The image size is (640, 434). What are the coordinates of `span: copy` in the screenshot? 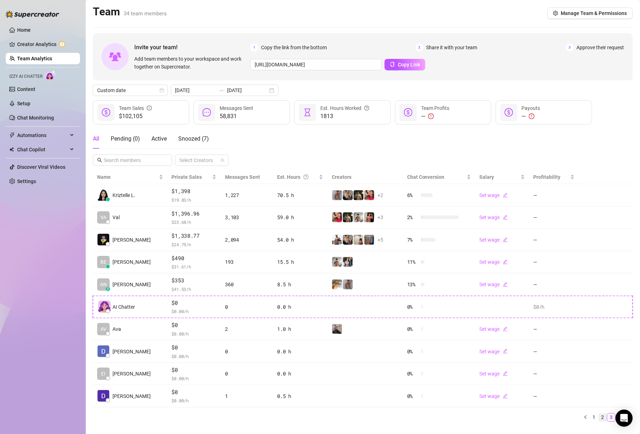 It's located at (392, 64).